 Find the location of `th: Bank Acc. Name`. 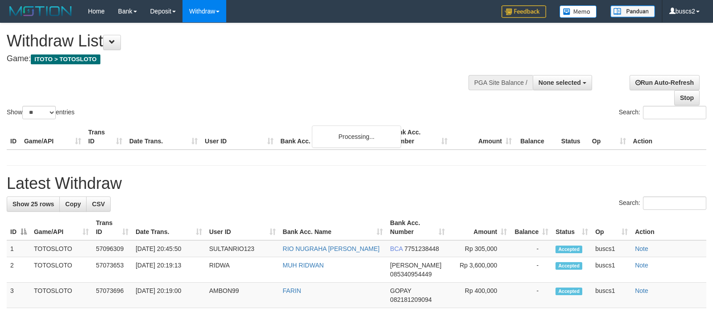

th: Bank Acc. Name is located at coordinates (332, 137).